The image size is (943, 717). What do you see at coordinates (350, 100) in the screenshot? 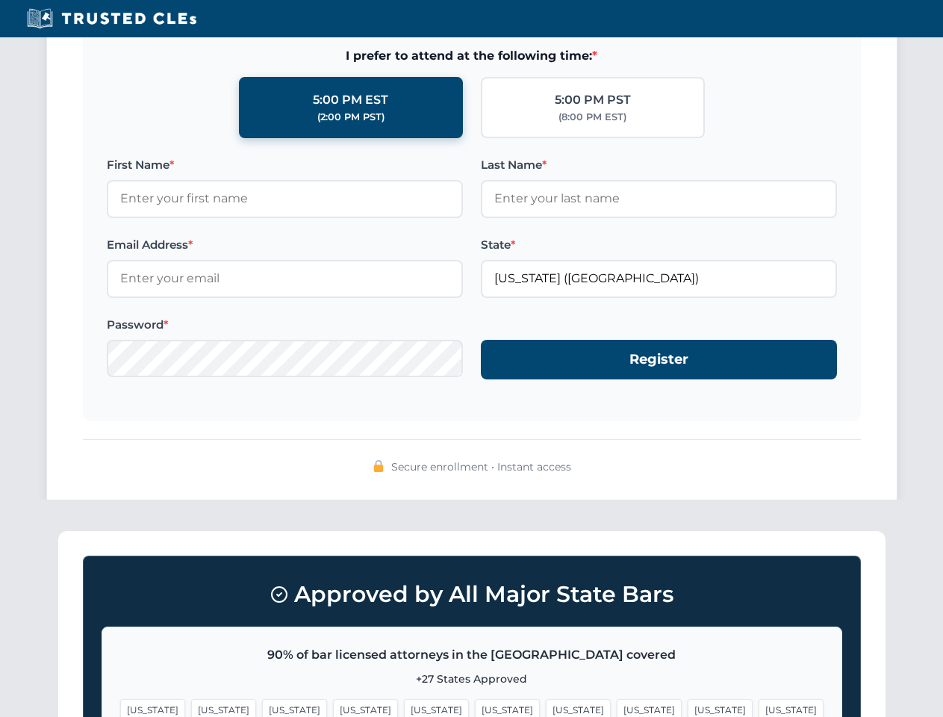
I see `div: 5:00 PM EST` at bounding box center [350, 100].